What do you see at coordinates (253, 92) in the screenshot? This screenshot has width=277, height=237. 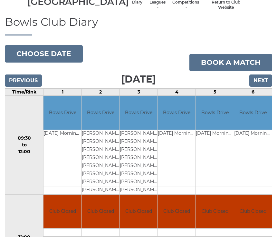 I see `td: 6` at bounding box center [253, 92].